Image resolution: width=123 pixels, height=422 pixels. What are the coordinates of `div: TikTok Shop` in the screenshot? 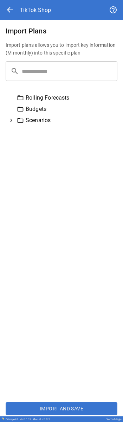 It's located at (35, 10).